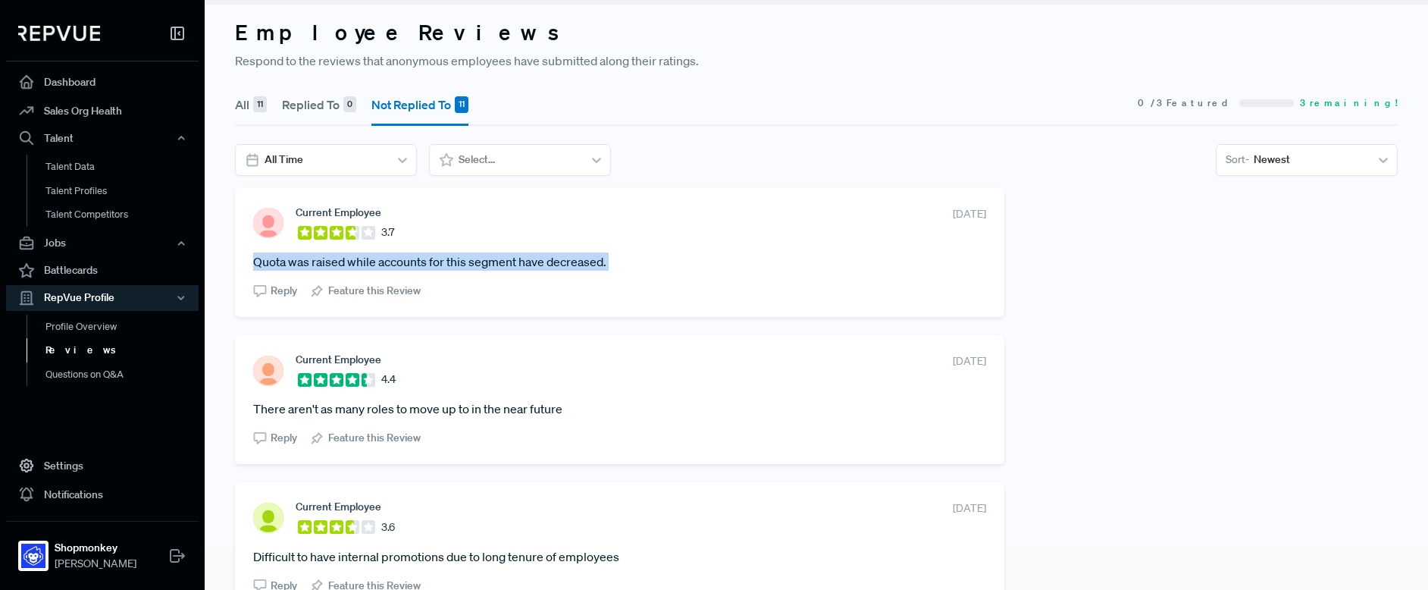 This screenshot has height=590, width=1428. I want to click on img: Shopmonkey, so click(33, 556).